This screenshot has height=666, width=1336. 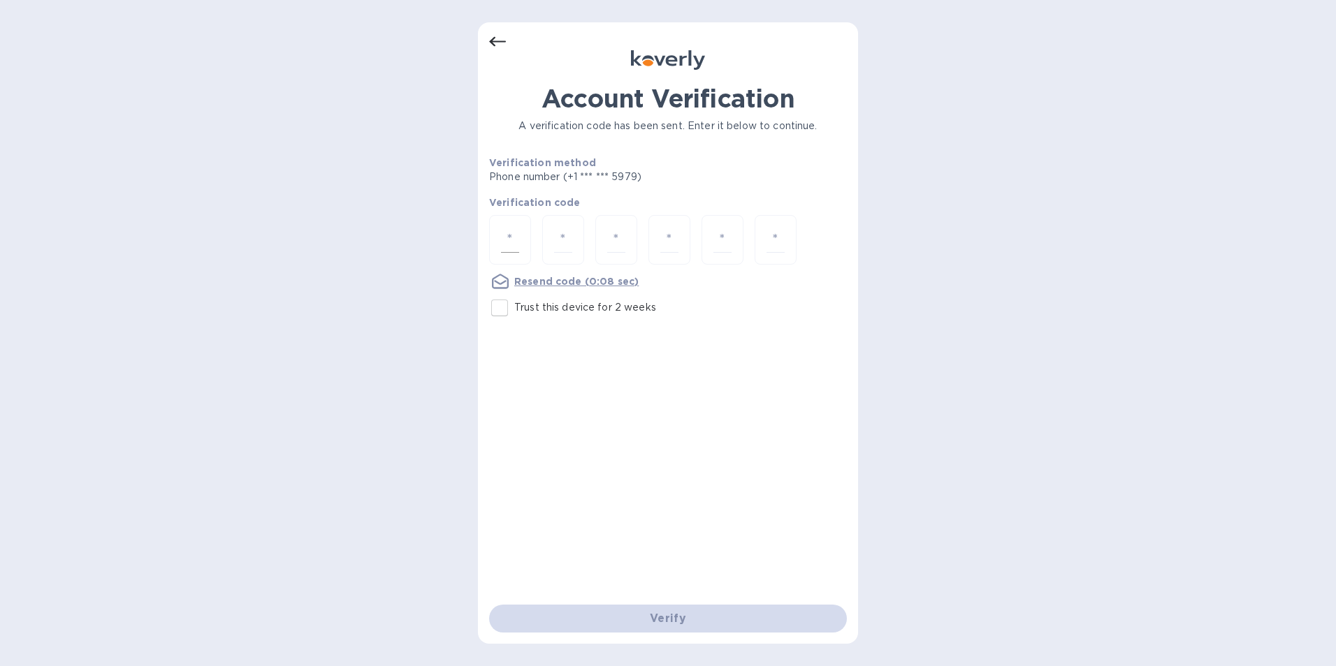 What do you see at coordinates (585, 307) in the screenshot?
I see `p: Trust this device for 2 weeks` at bounding box center [585, 307].